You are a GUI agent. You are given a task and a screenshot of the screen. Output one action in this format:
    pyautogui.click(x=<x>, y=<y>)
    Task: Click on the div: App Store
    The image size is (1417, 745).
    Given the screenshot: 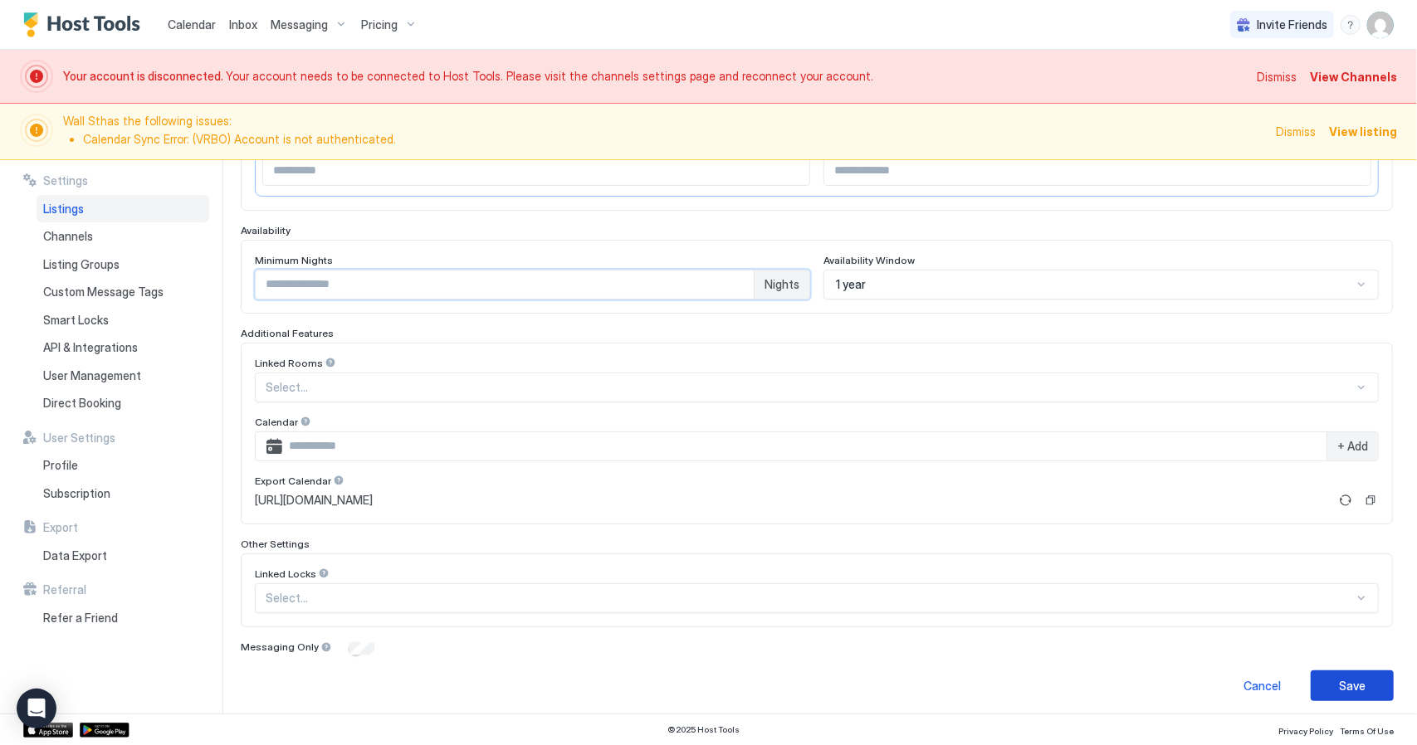 What is the action you would take?
    pyautogui.click(x=48, y=730)
    